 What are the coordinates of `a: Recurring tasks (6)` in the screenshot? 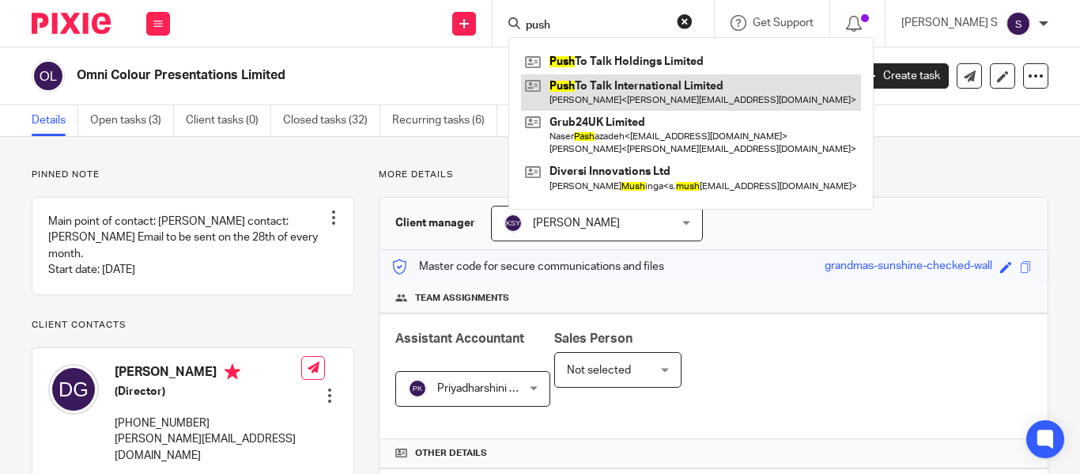 It's located at (444, 120).